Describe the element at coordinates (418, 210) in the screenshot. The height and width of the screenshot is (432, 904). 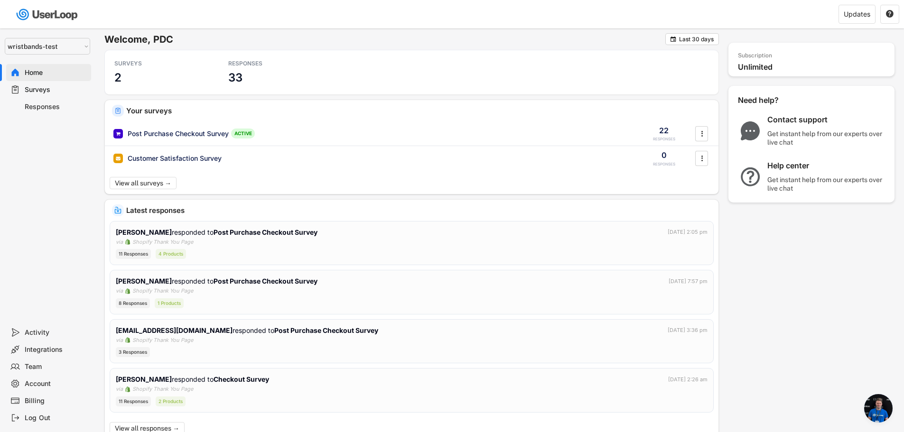
I see `div: Latest responses` at that location.